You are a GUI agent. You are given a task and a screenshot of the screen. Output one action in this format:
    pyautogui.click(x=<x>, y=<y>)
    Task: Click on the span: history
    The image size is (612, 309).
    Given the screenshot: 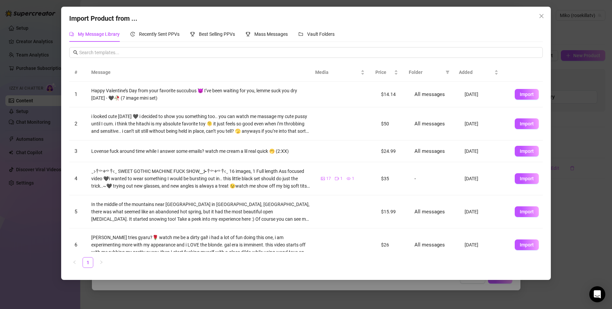 What is the action you would take?
    pyautogui.click(x=133, y=34)
    